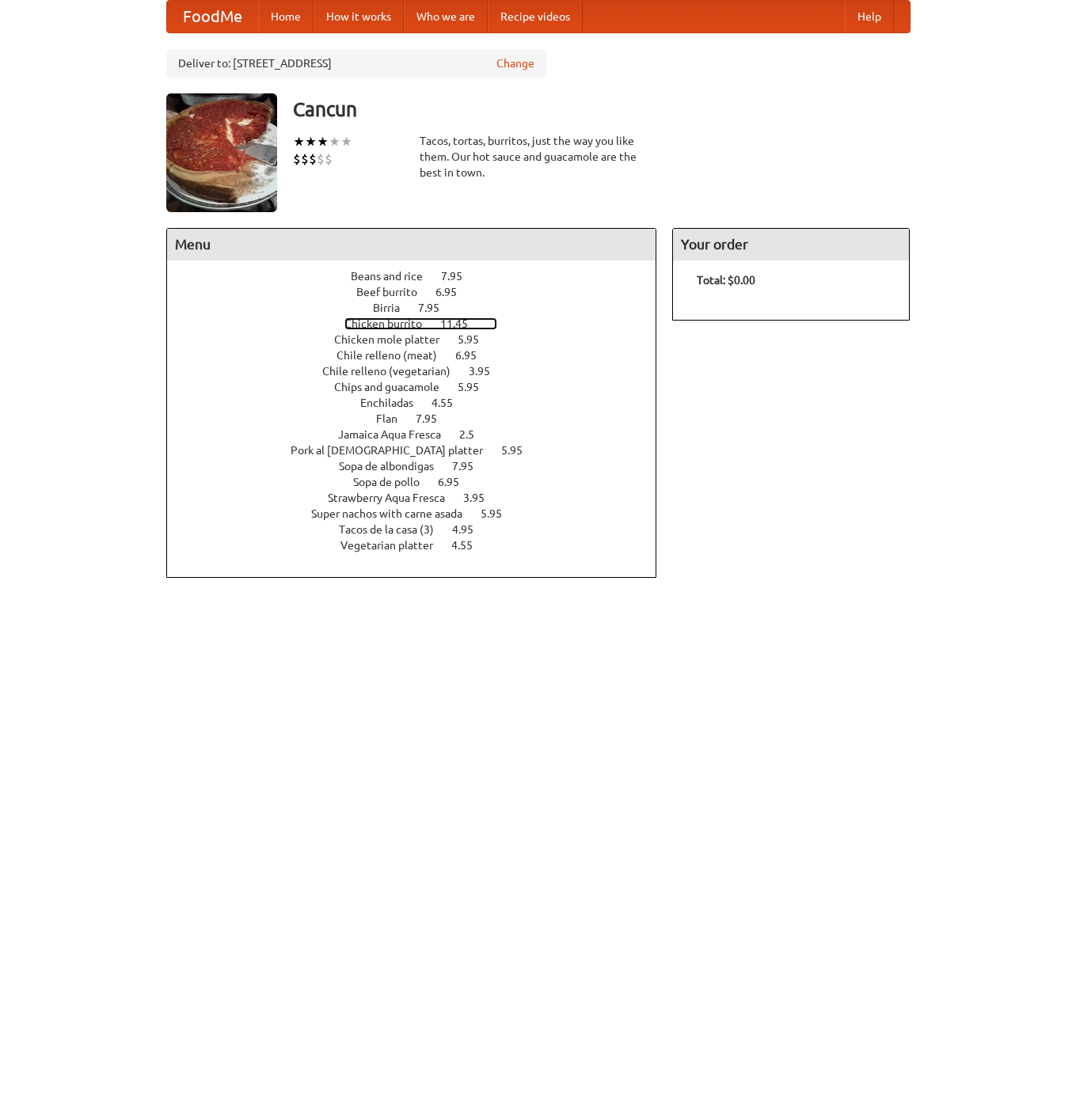 This screenshot has width=1076, height=1120. What do you see at coordinates (394, 355) in the screenshot?
I see `span: Chile relleno (meat)` at bounding box center [394, 355].